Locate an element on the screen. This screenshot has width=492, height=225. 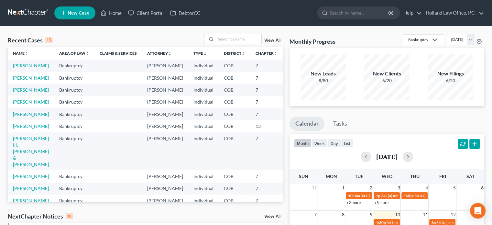
h3: Monthly Progress is located at coordinates (313, 41).